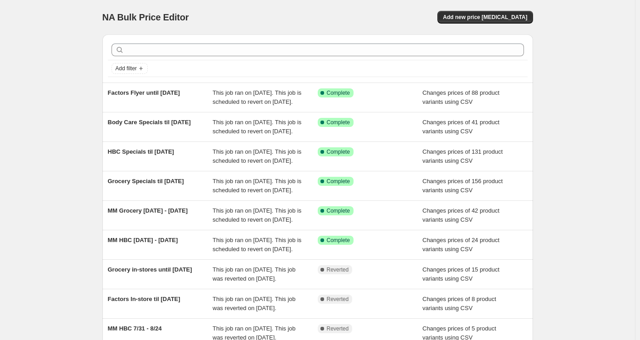  What do you see at coordinates (461, 244) in the screenshot?
I see `span: Changes prices of 24 product variants using CSV` at bounding box center [461, 244].